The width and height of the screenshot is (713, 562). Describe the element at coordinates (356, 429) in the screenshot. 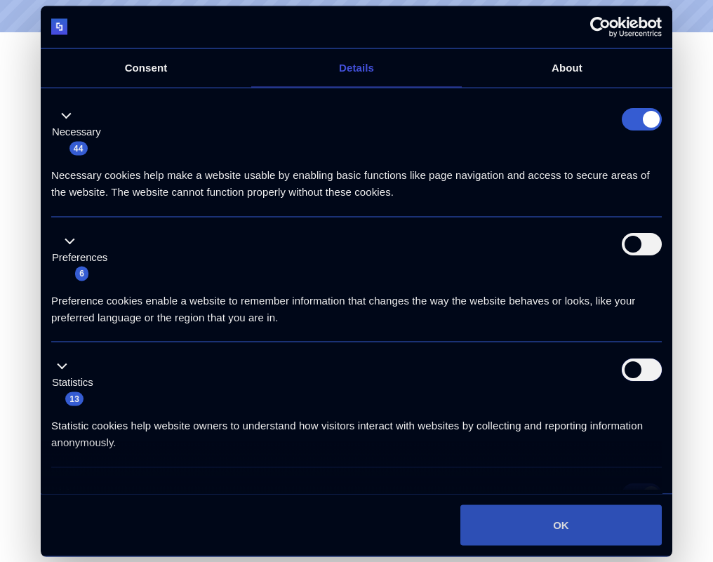

I see `div: Statistic cookies help website owners to understand how visitors interact with websites by collec...` at that location.